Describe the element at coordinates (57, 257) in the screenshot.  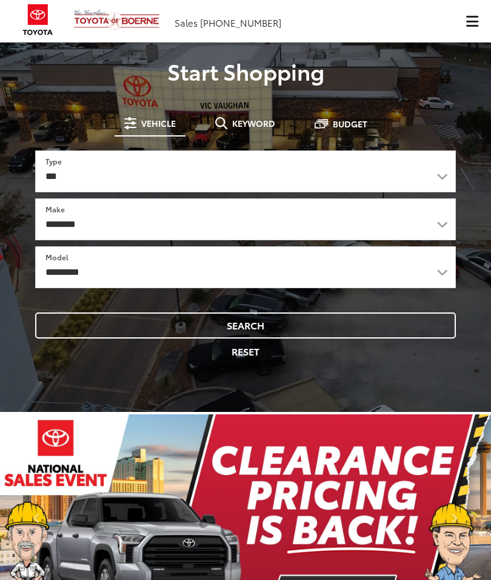
I see `label: Model` at that location.